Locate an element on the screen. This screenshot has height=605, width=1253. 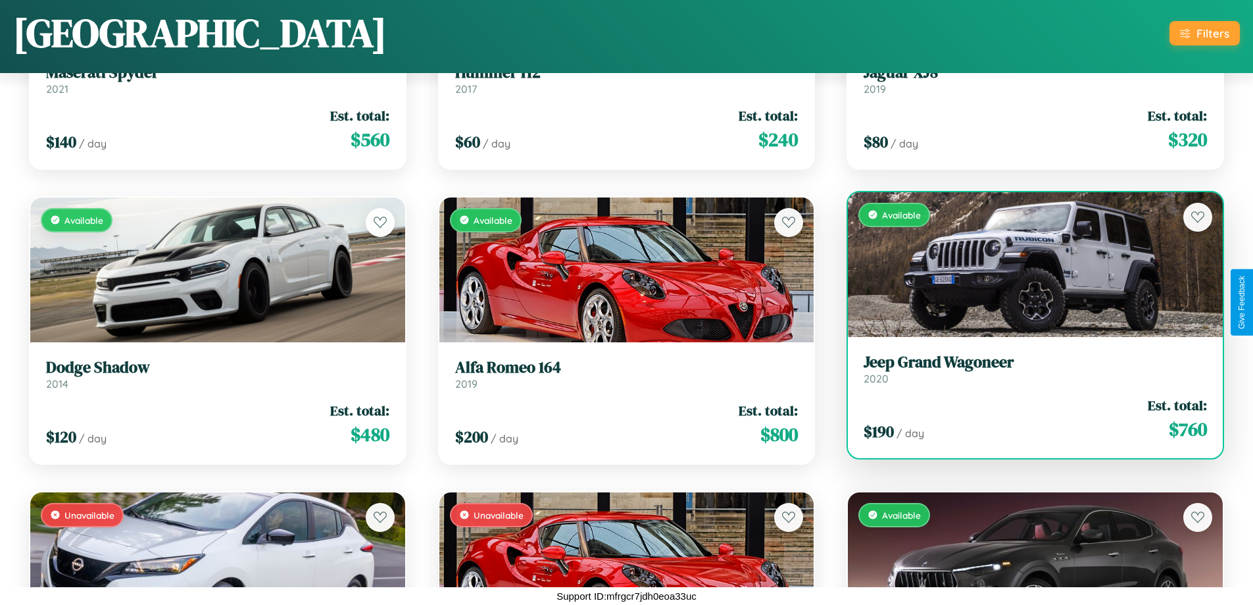
h3: Jeep Grand Wagoneer is located at coordinates (1036, 362).